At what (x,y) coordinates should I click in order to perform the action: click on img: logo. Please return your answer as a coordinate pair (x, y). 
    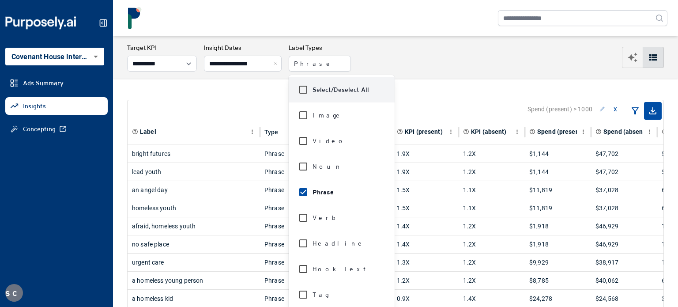
    Looking at the image, I should click on (135, 18).